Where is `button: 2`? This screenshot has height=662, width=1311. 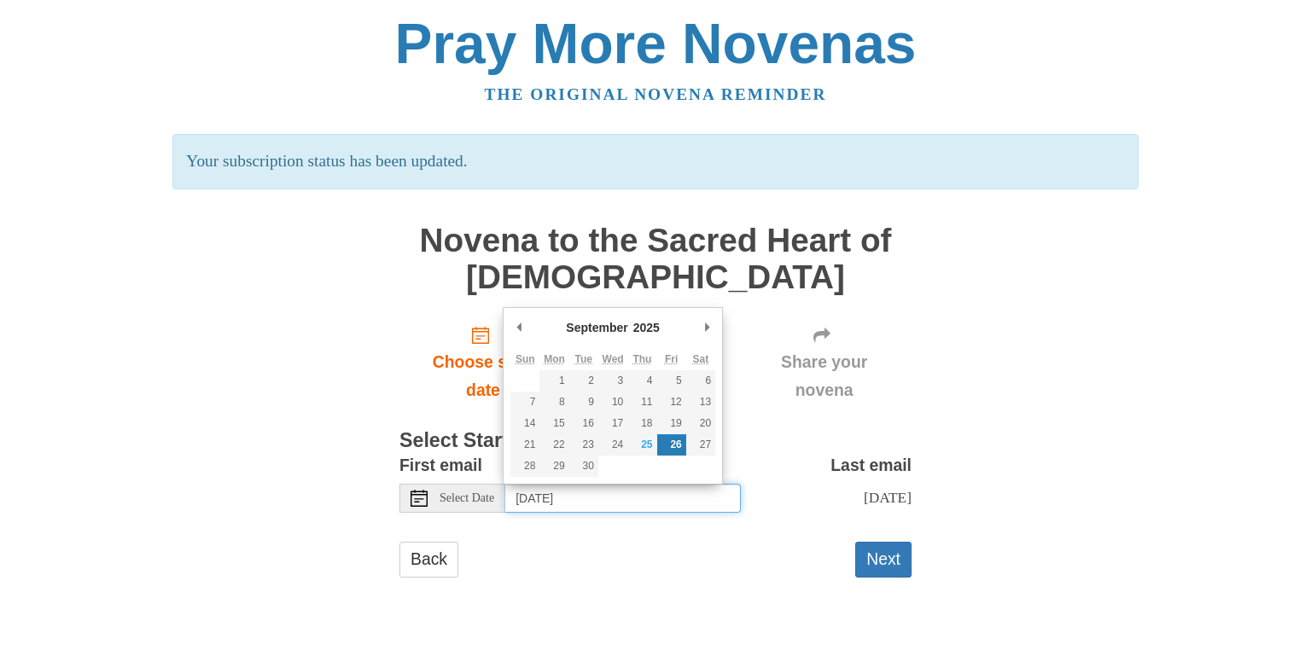 button: 2 is located at coordinates (584, 381).